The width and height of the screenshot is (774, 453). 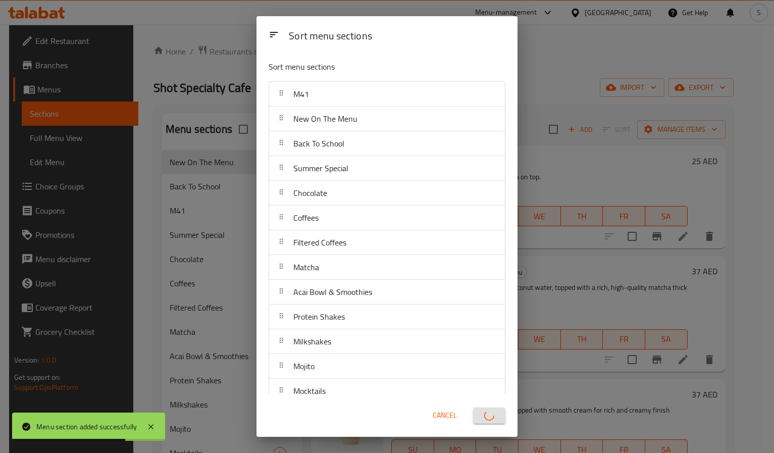 What do you see at coordinates (445, 415) in the screenshot?
I see `button: Cancel` at bounding box center [445, 415].